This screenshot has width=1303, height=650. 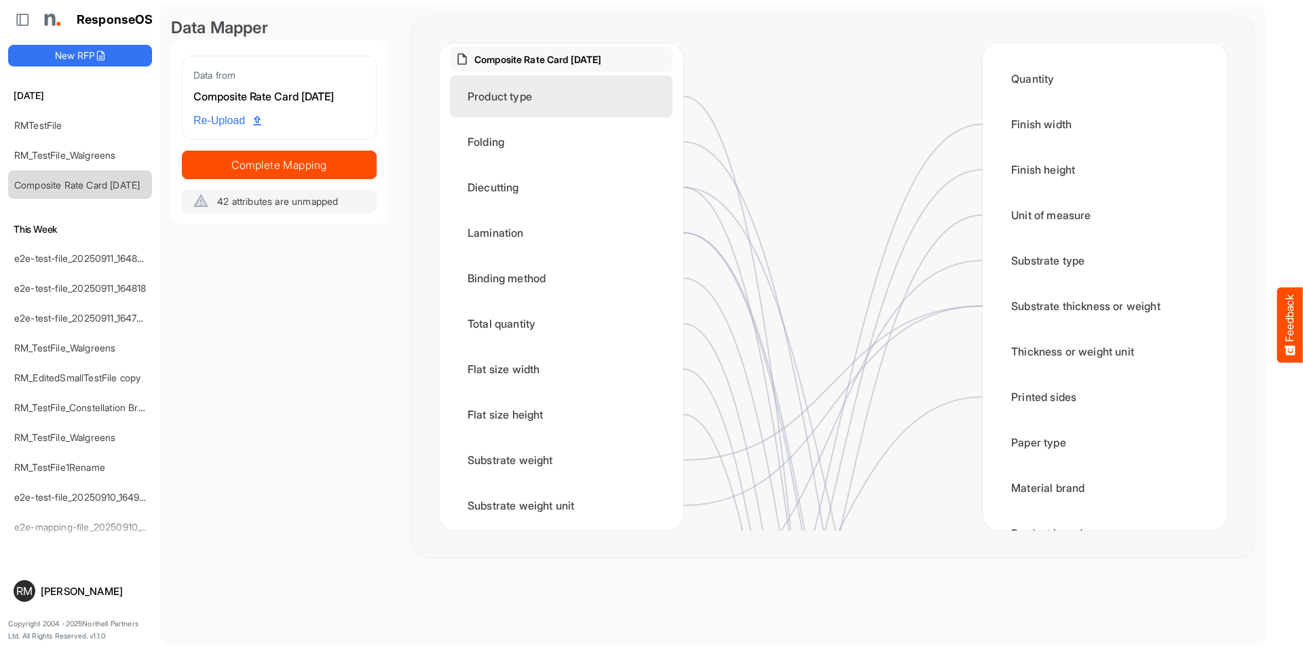 I want to click on a: e2e-test-file_20250910_164946, so click(x=83, y=497).